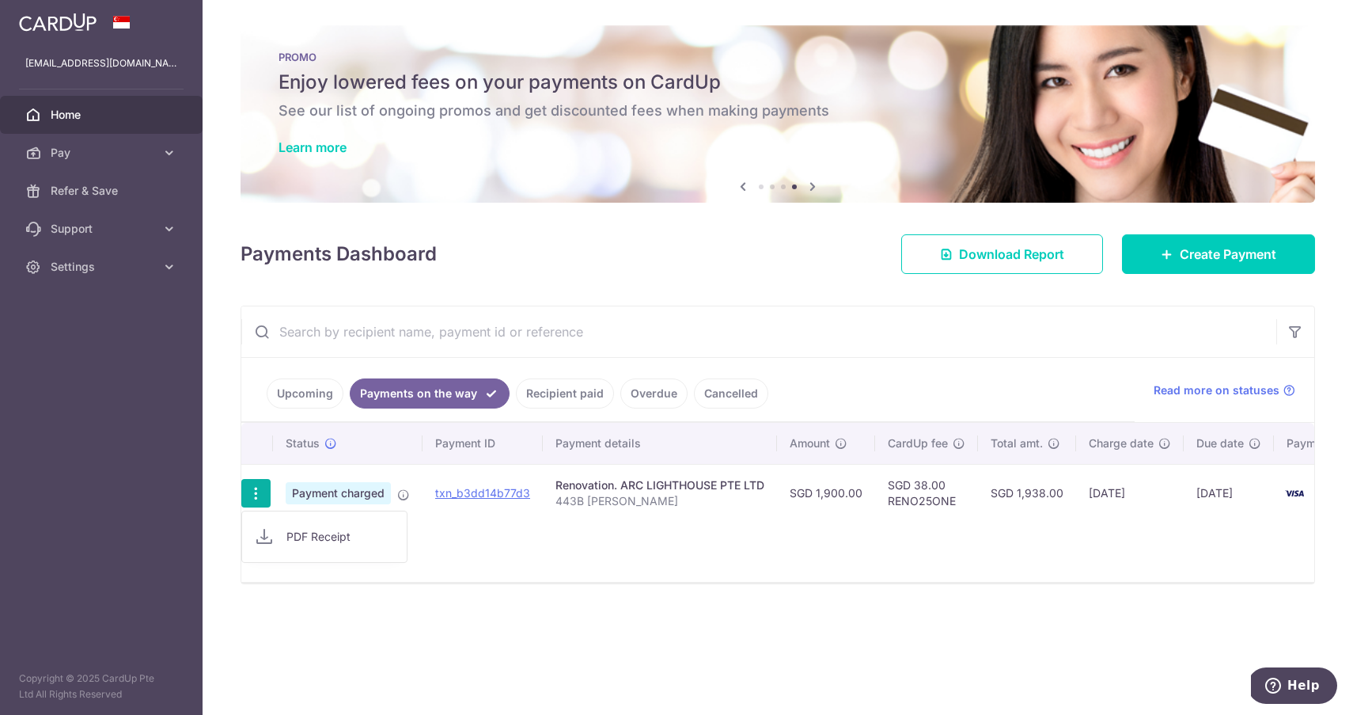 This screenshot has width=1353, height=715. Describe the element at coordinates (927, 492) in the screenshot. I see `td: SGD 38.00 RENO25ONE` at that location.